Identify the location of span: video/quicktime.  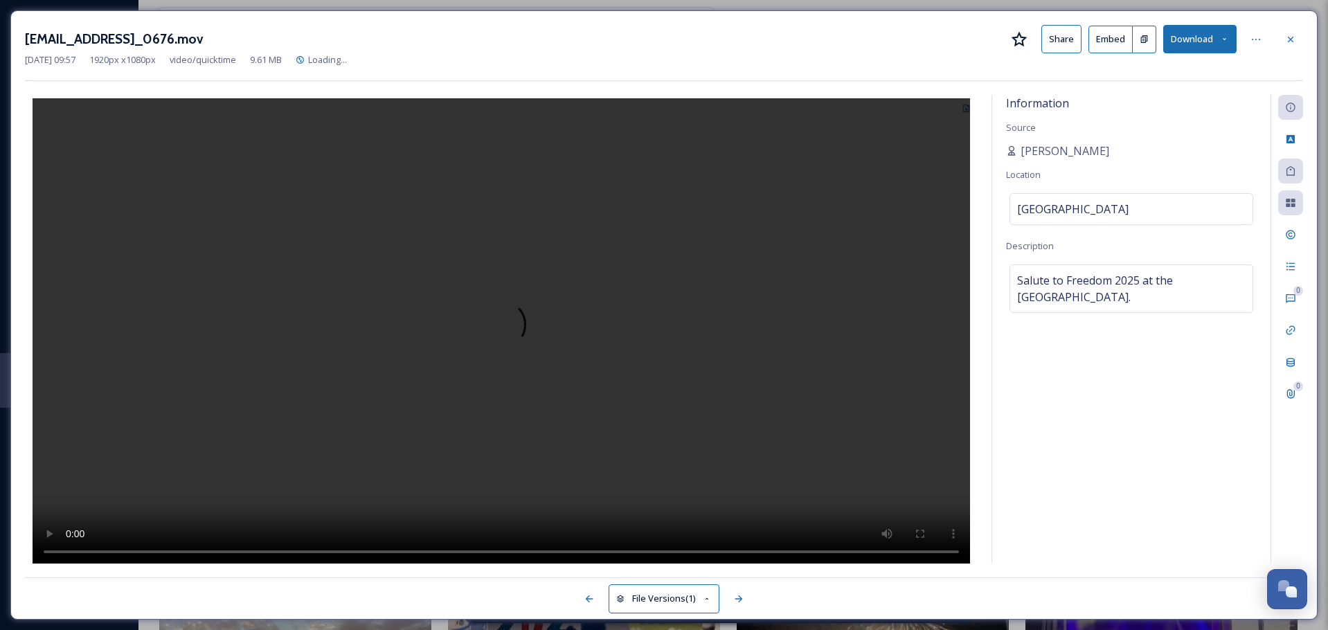
(203, 60).